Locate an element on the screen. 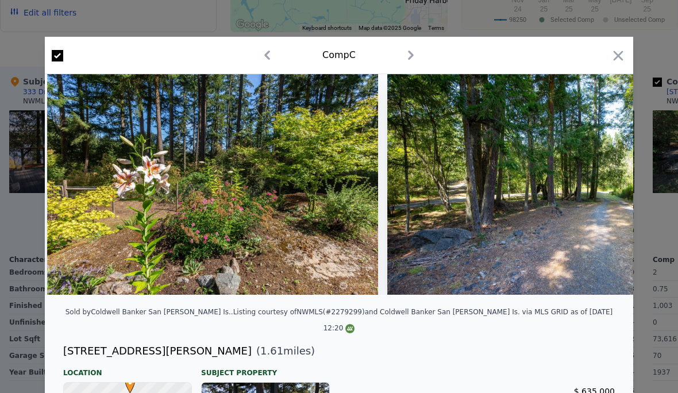 This screenshot has width=678, height=393. div: Comp C is located at coordinates (339, 55).